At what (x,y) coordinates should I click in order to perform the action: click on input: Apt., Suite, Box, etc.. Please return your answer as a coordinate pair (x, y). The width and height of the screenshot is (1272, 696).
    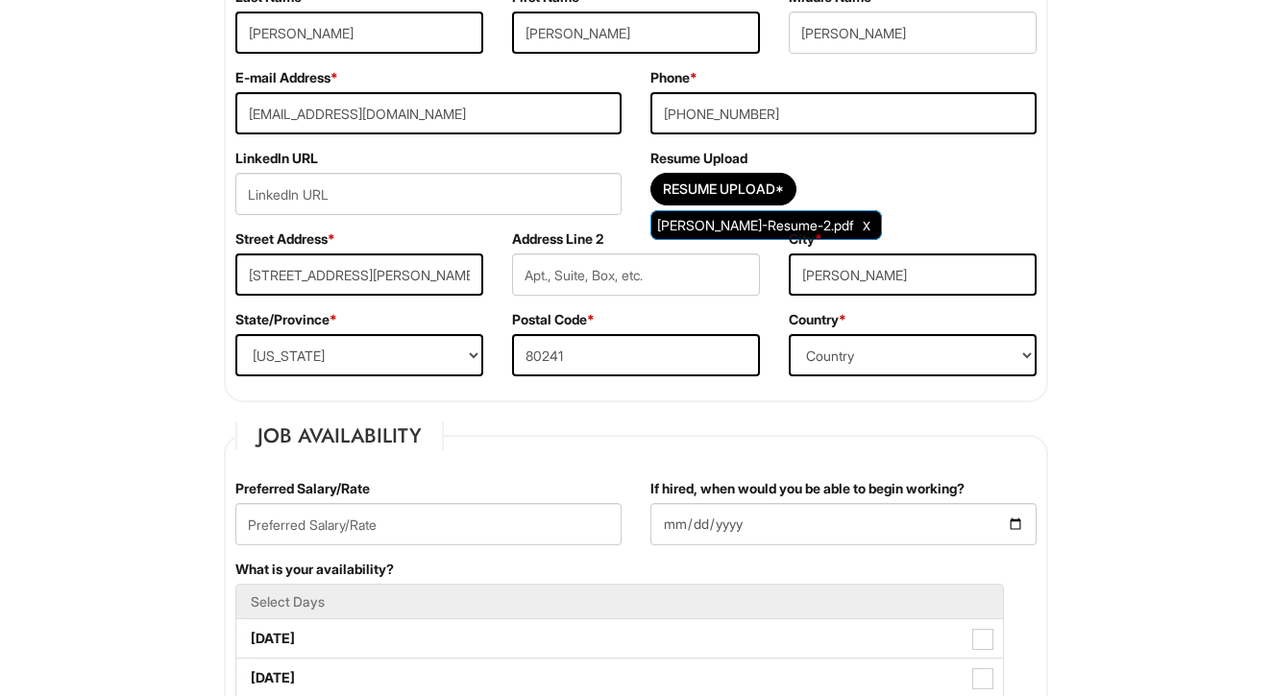
    Looking at the image, I should click on (636, 275).